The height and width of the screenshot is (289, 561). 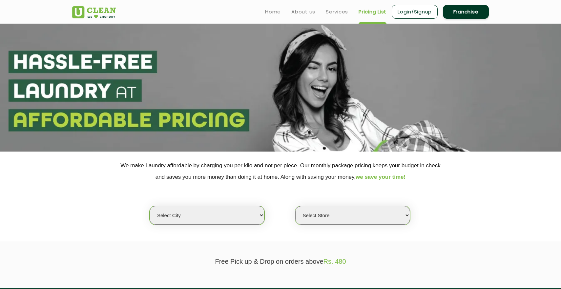 I want to click on a: Home, so click(x=273, y=12).